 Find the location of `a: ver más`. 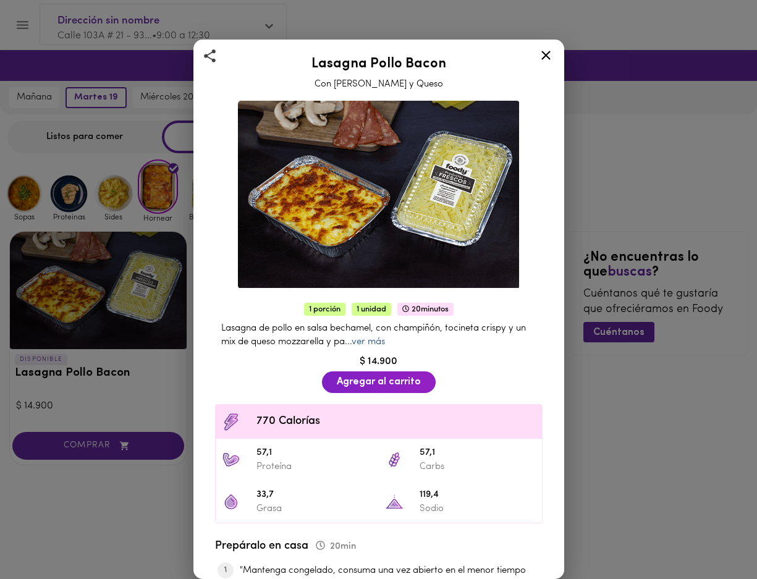

a: ver más is located at coordinates (368, 342).